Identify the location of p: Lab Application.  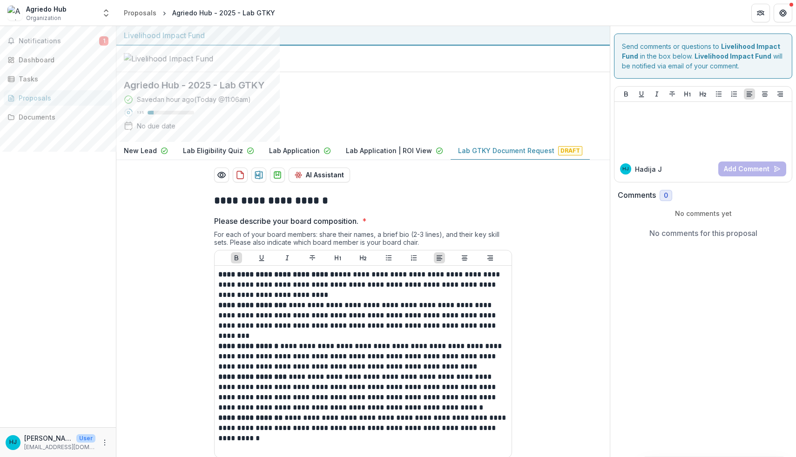
(294, 150).